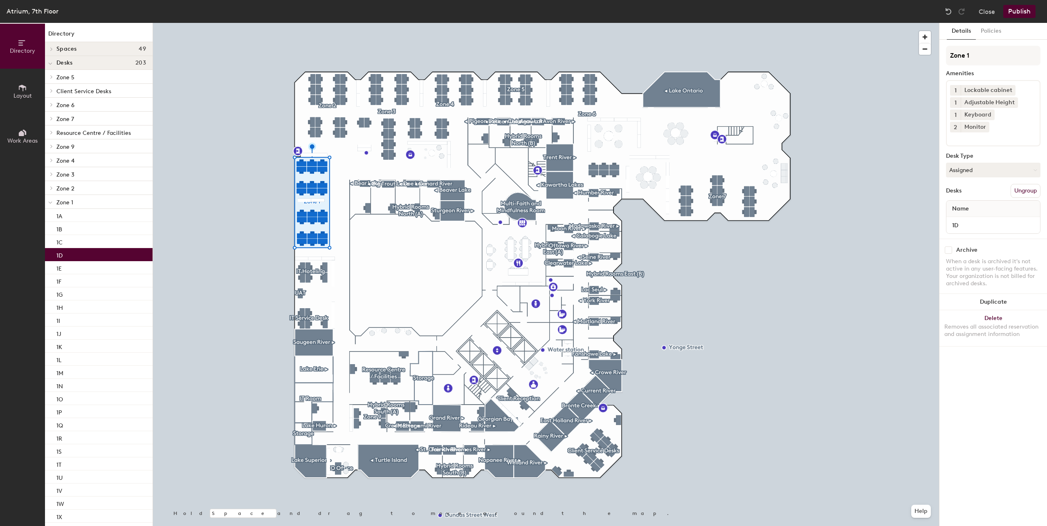 This screenshot has height=526, width=1047. Describe the element at coordinates (58, 320) in the screenshot. I see `p: 1I` at that location.